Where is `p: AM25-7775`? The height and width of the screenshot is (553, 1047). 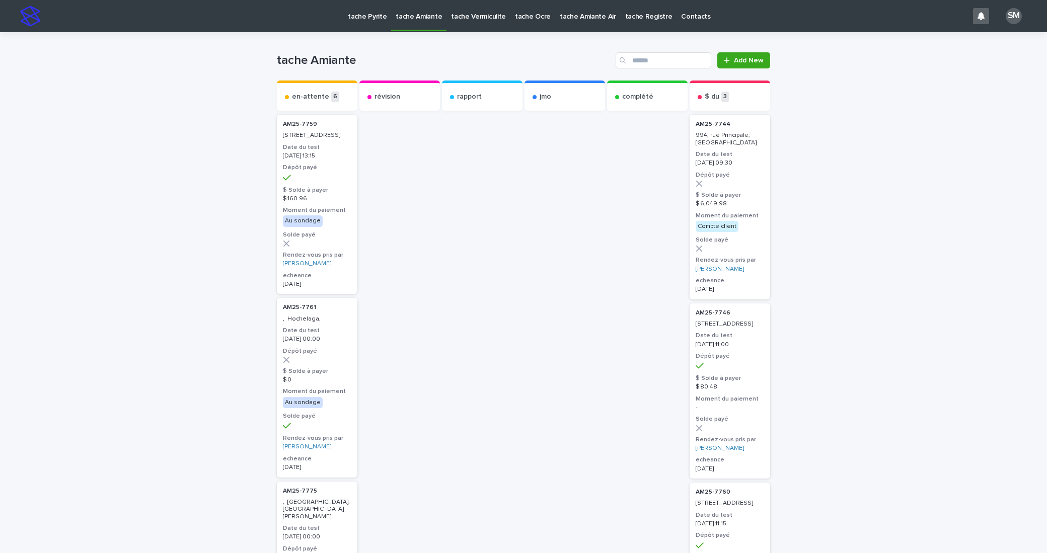 p: AM25-7775 is located at coordinates (317, 491).